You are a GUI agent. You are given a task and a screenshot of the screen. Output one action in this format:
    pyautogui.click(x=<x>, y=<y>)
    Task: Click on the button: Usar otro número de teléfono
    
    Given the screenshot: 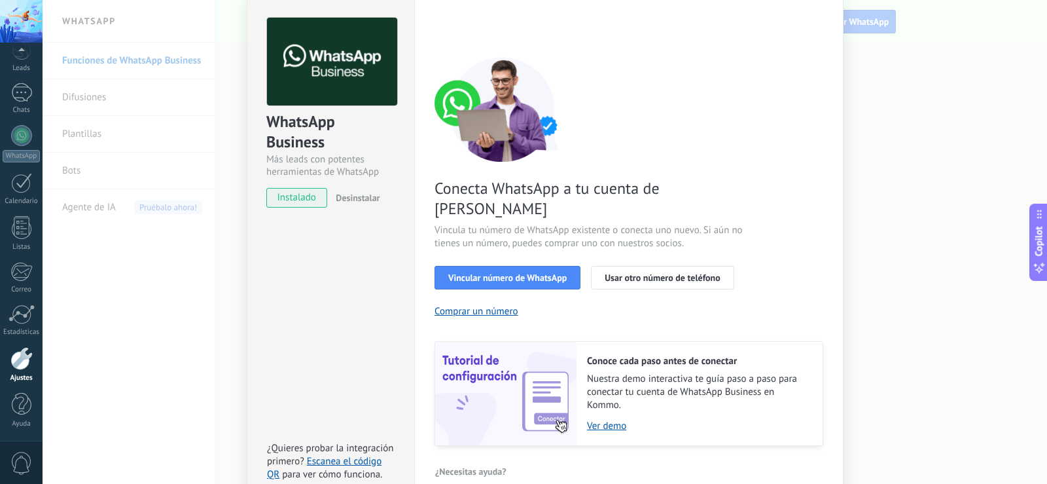 What is the action you would take?
    pyautogui.click(x=662, y=278)
    